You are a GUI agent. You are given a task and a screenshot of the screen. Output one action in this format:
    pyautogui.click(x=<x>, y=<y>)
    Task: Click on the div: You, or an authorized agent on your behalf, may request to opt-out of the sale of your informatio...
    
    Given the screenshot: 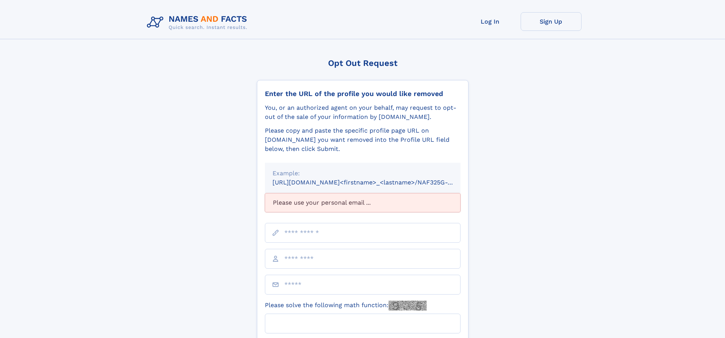 What is the action you would take?
    pyautogui.click(x=363, y=112)
    